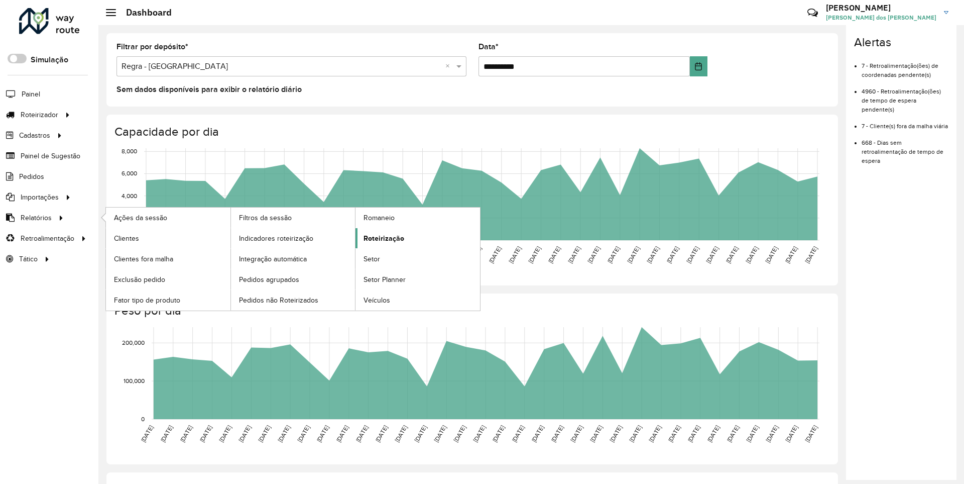  I want to click on h2: Dashboard, so click(144, 13).